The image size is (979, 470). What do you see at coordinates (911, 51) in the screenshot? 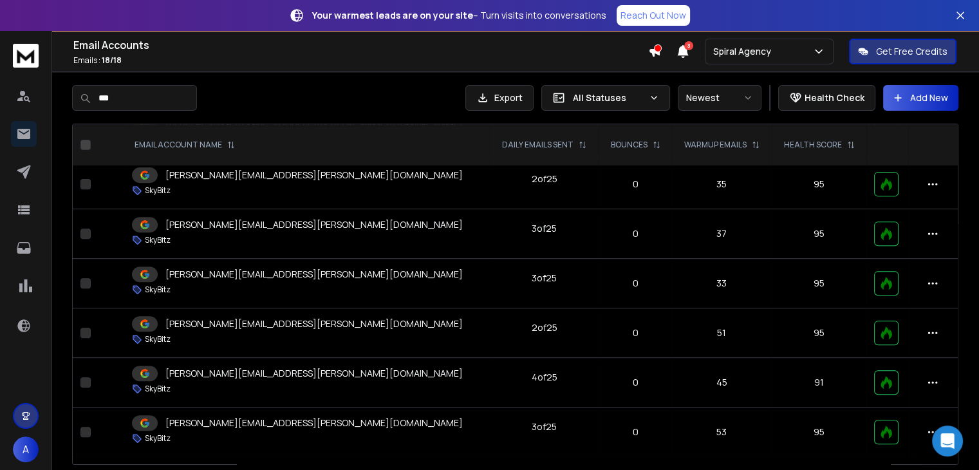
I see `p: Get Free Credits` at bounding box center [911, 51].